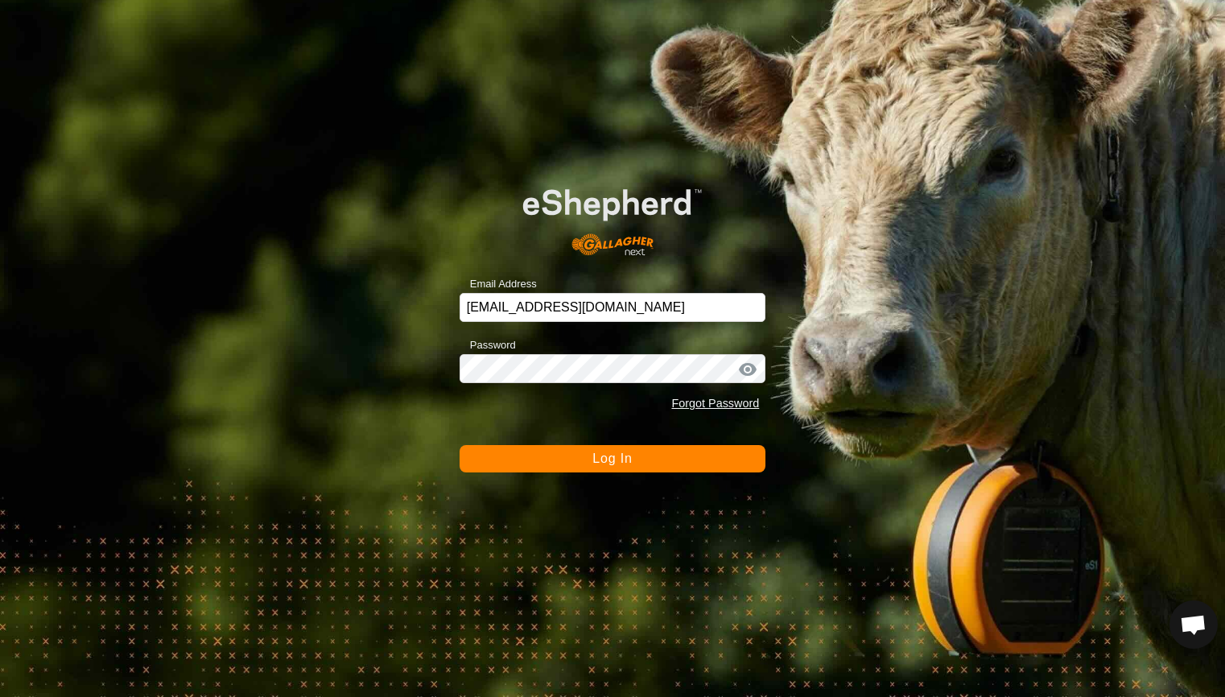 This screenshot has width=1225, height=697. I want to click on div: Open chat, so click(1194, 625).